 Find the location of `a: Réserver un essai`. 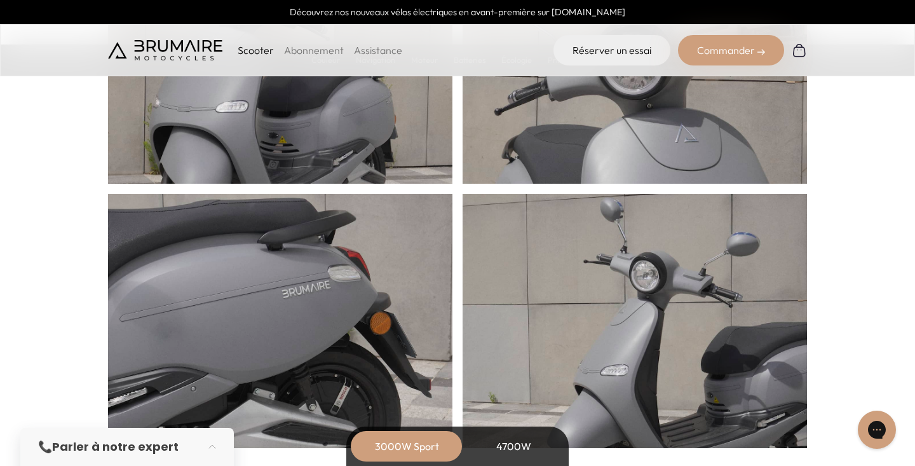

a: Réserver un essai is located at coordinates (612, 50).